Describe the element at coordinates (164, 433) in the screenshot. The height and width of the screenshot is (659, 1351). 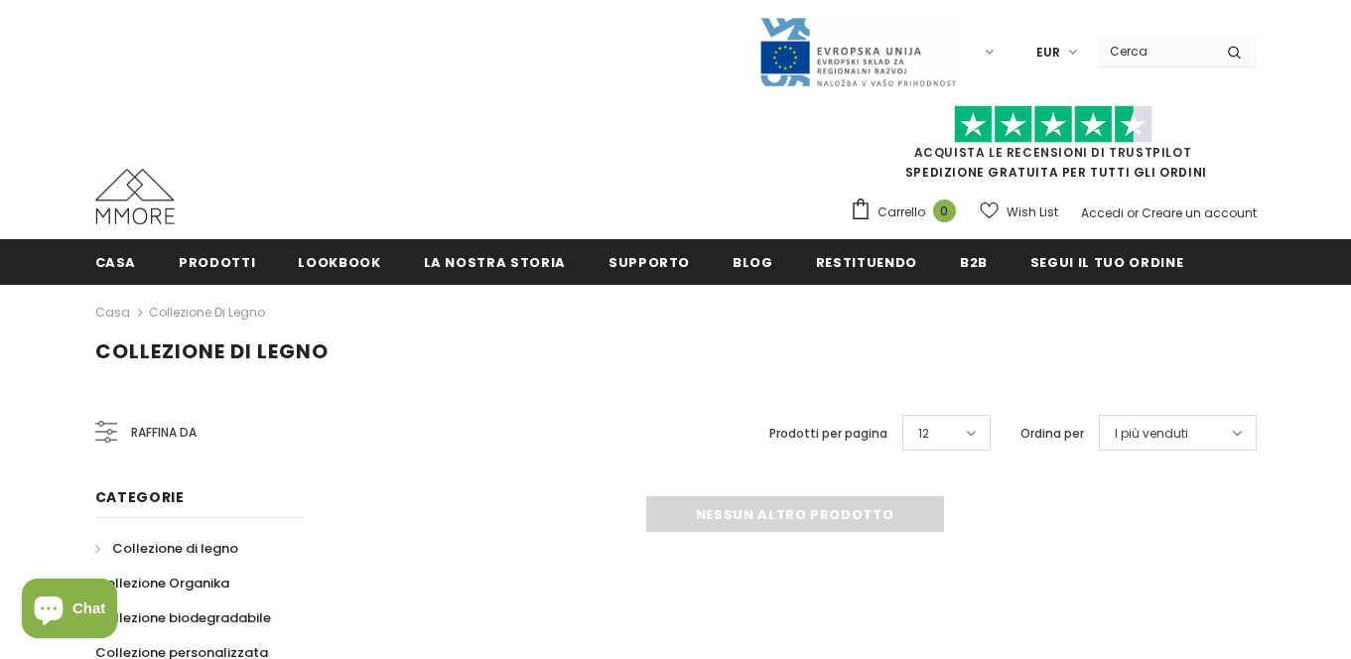
I see `span: Raffina da` at that location.